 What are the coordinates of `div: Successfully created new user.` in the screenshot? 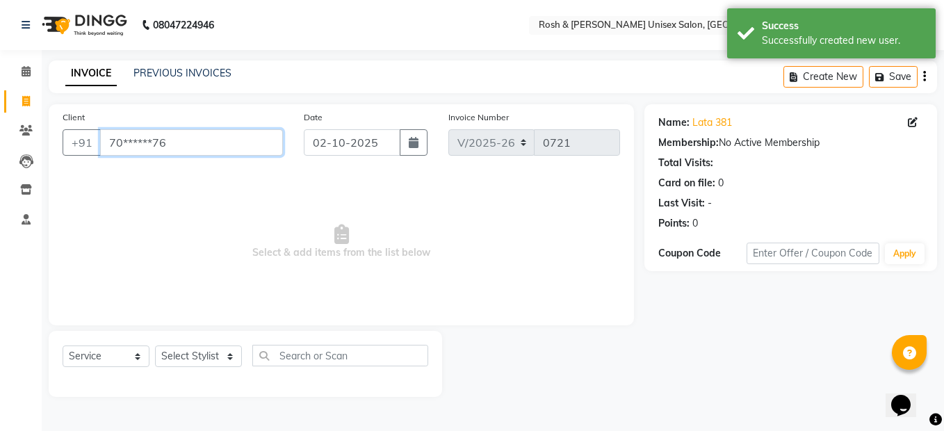 It's located at (843, 40).